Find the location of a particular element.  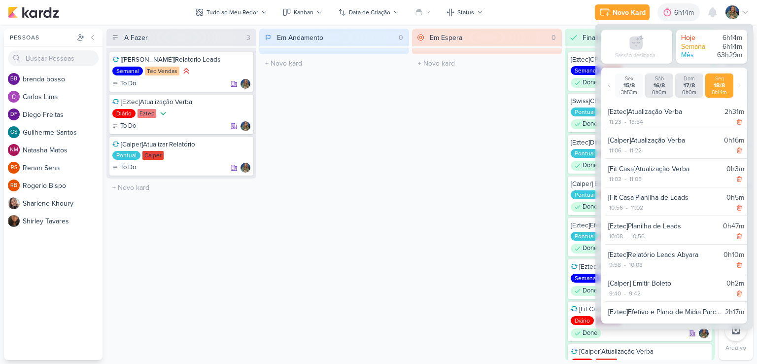

div: N a t a s h a M a t o s is located at coordinates (63, 150).